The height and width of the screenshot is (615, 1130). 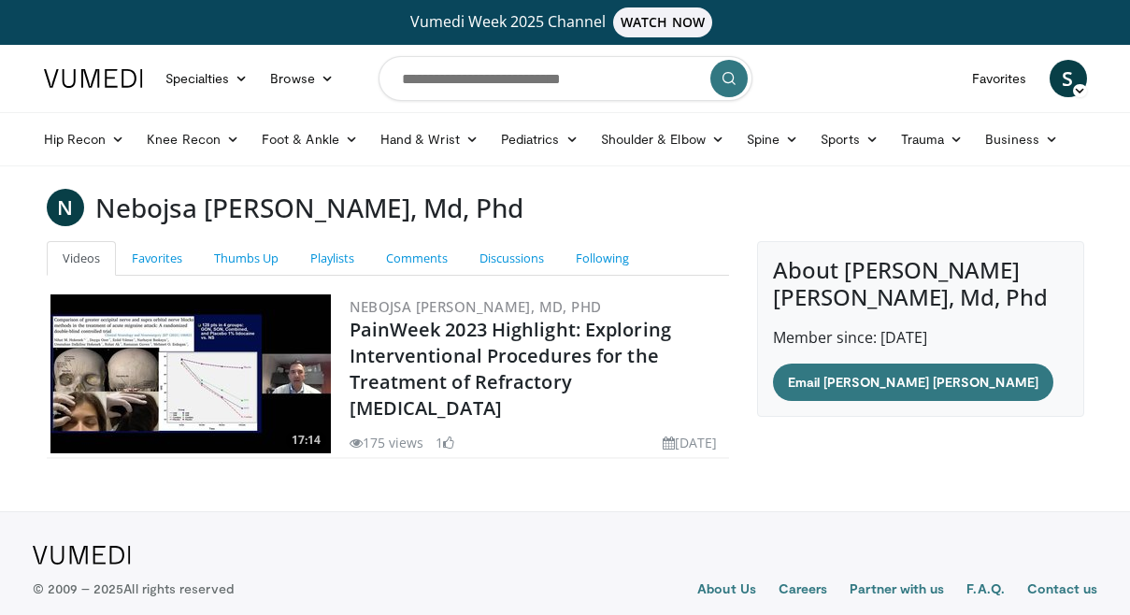 What do you see at coordinates (65, 207) in the screenshot?
I see `span: N` at bounding box center [65, 207].